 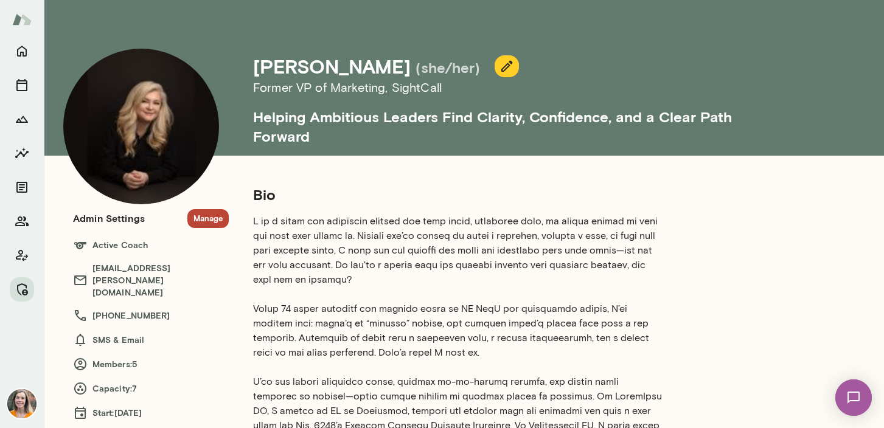 I want to click on h5: Bio, so click(x=457, y=195).